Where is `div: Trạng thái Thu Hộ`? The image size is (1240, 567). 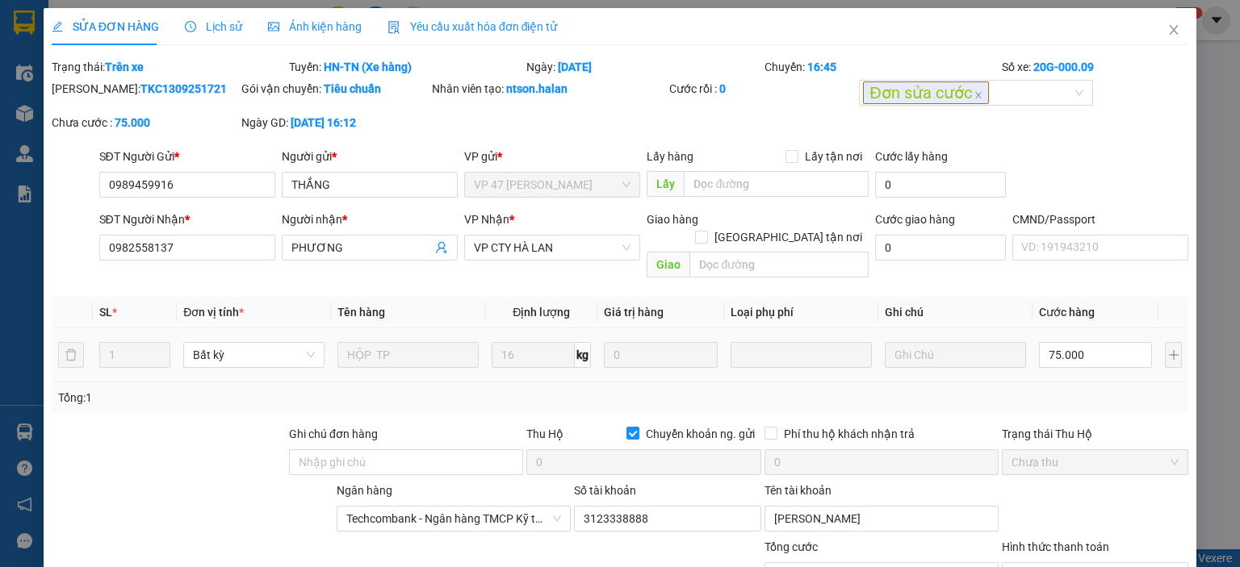 div: Trạng thái Thu Hộ is located at coordinates (1094, 434).